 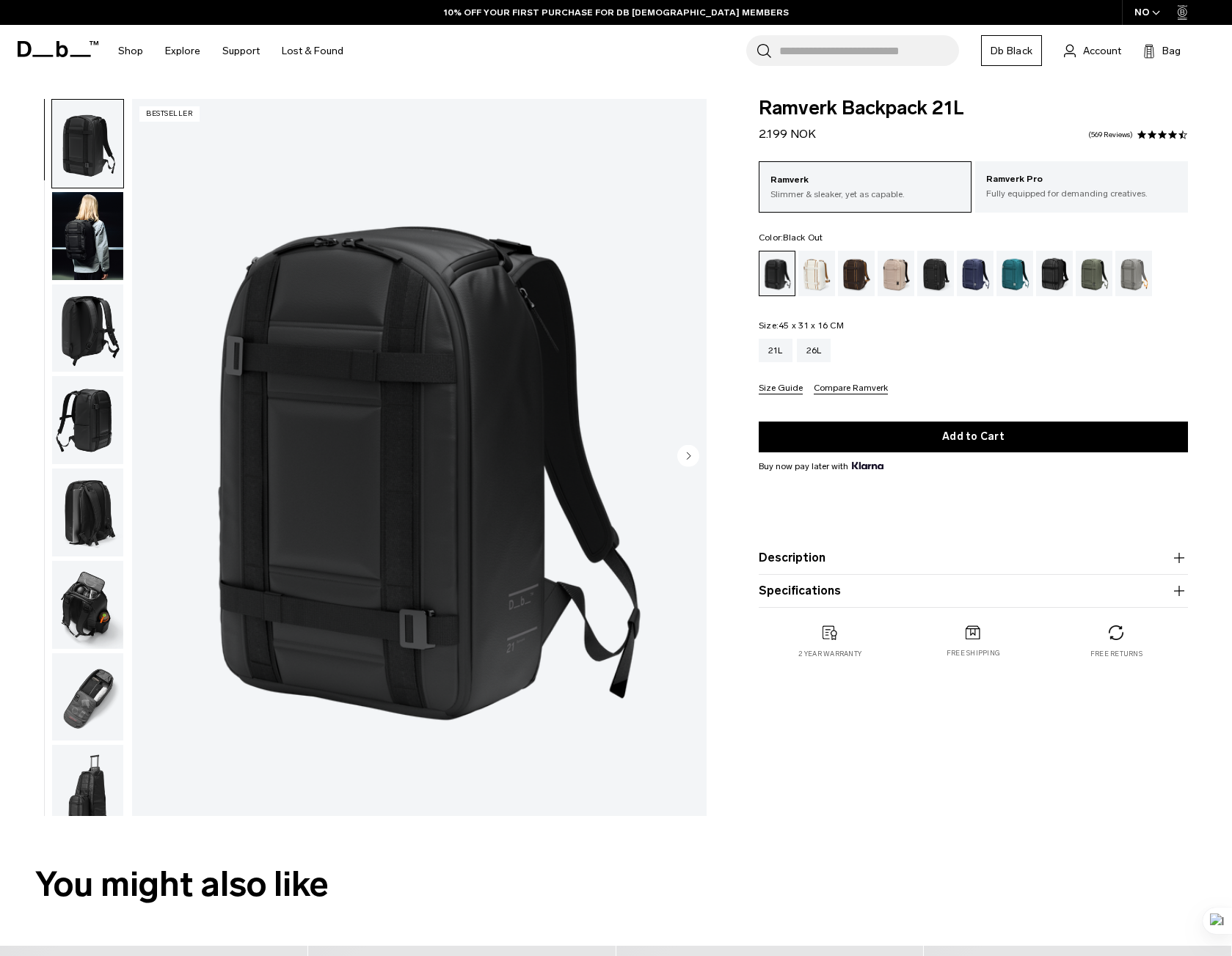 I want to click on a: Db Black, so click(x=1011, y=50).